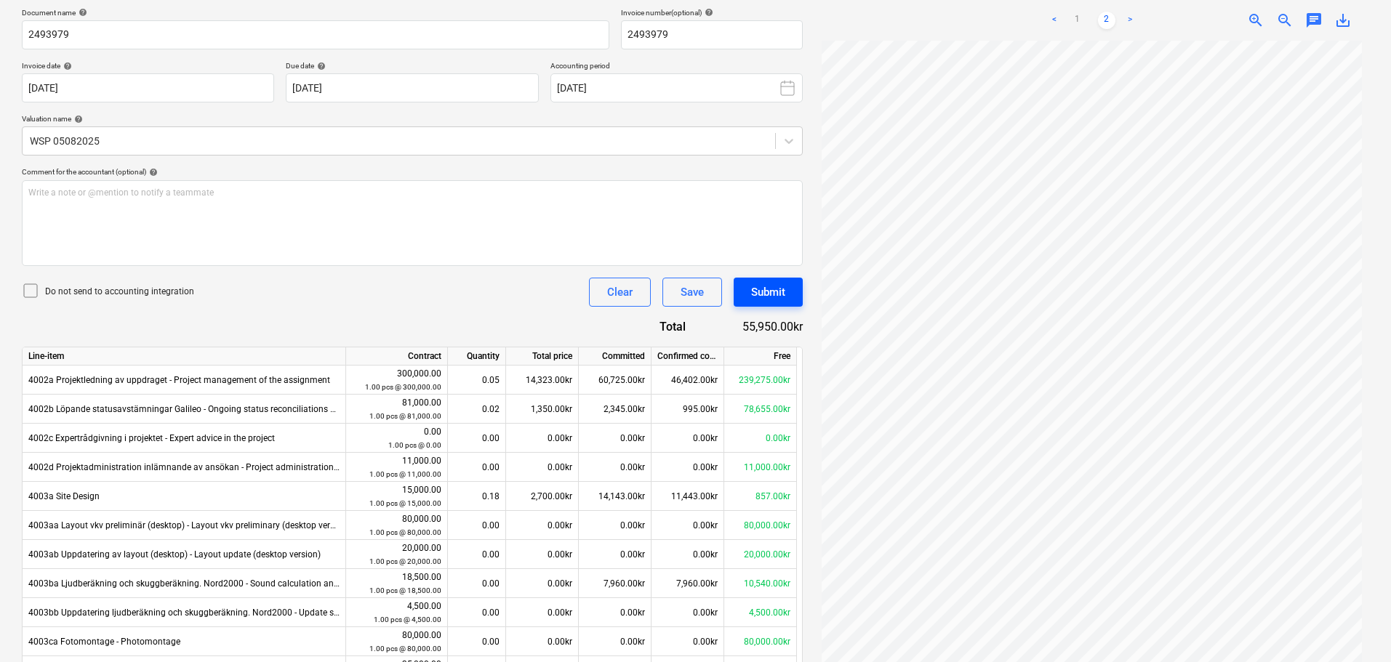  I want to click on div: 239,275.00kr, so click(760, 380).